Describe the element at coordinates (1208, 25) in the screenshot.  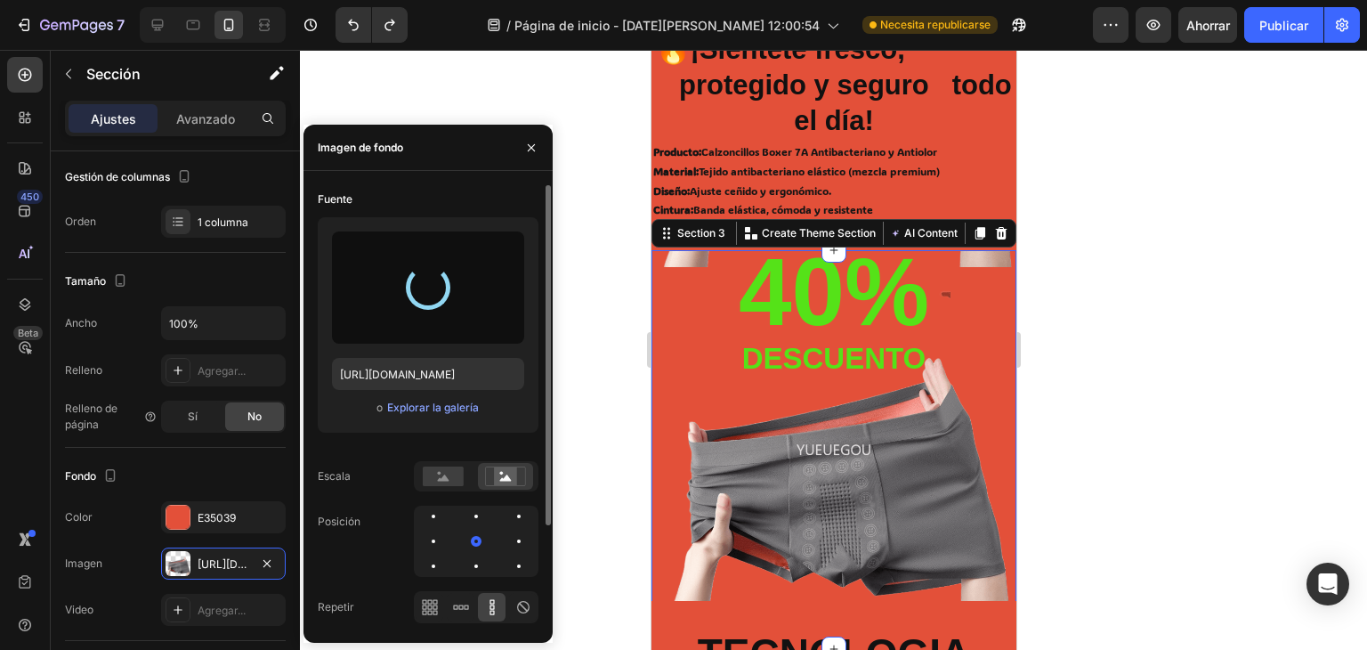
I see `font: Ahorrar` at that location.